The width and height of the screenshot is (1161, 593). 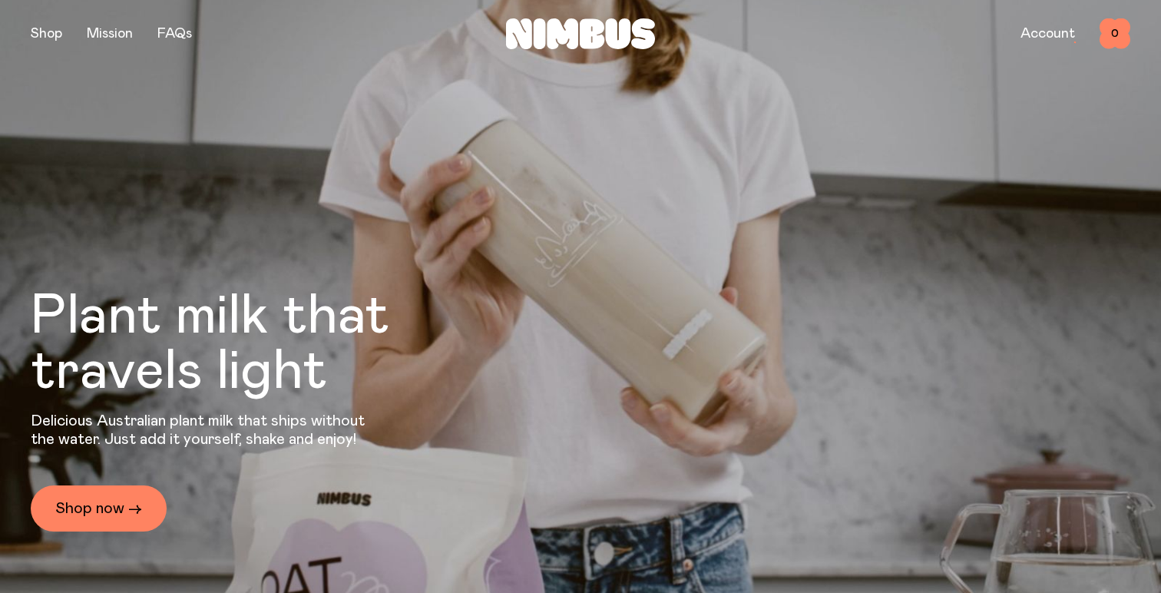 What do you see at coordinates (252, 344) in the screenshot?
I see `h1: Plant milk that travels light` at bounding box center [252, 344].